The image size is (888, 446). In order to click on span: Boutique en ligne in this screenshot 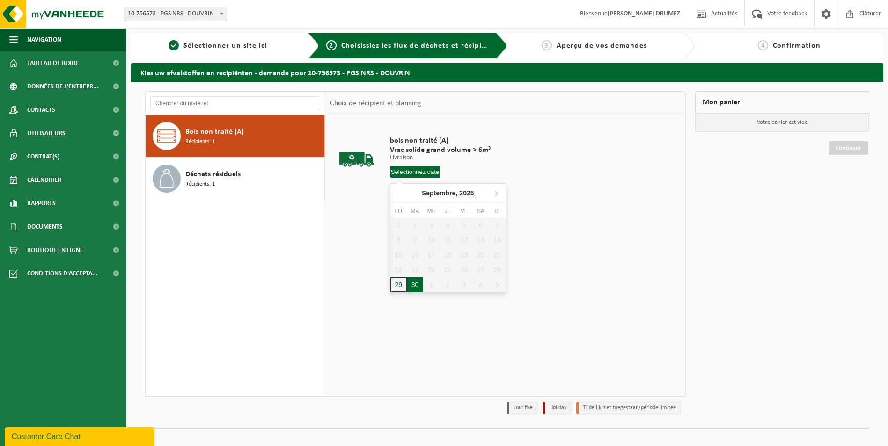, I will do `click(55, 250)`.